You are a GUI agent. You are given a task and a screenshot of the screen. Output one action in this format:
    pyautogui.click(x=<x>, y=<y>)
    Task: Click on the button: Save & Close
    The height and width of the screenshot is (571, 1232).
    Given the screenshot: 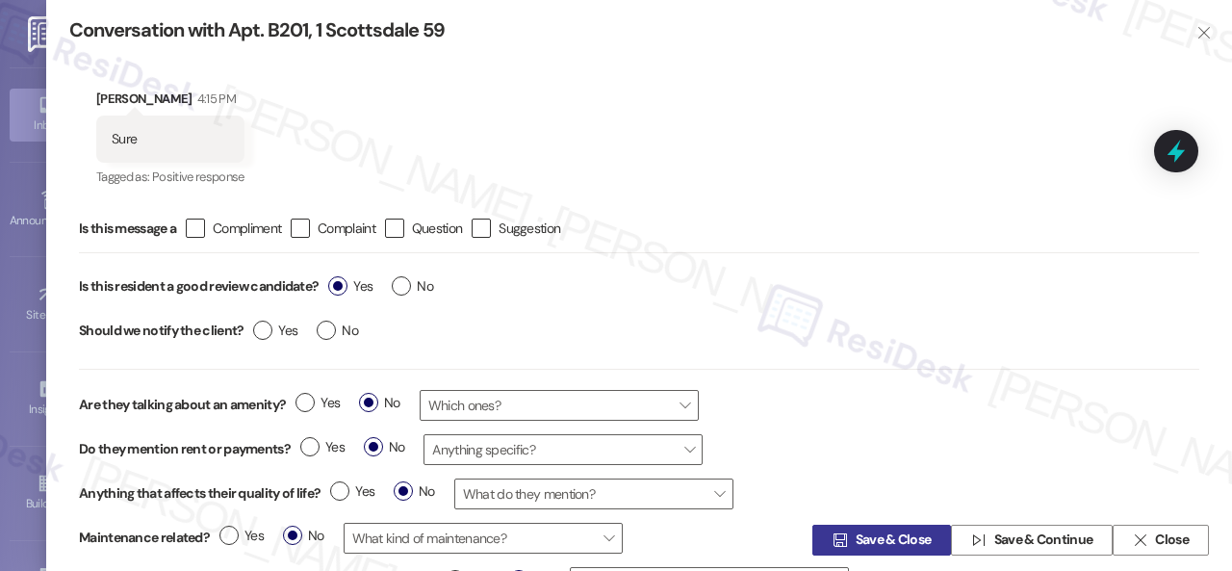 What is the action you would take?
    pyautogui.click(x=882, y=540)
    